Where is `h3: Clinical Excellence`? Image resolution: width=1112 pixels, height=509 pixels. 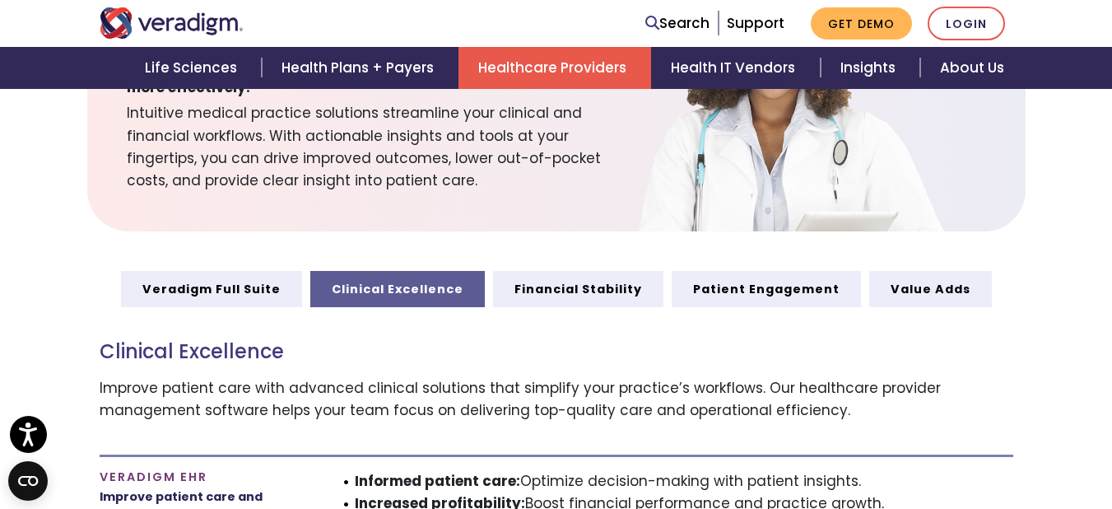
h3: Clinical Excellence is located at coordinates (557, 352).